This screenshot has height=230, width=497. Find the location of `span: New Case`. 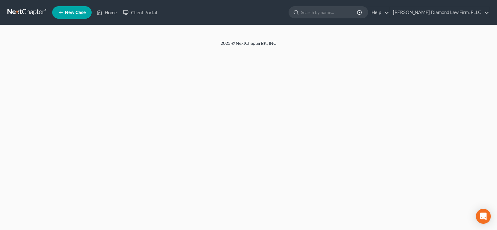

span: New Case is located at coordinates (75, 12).